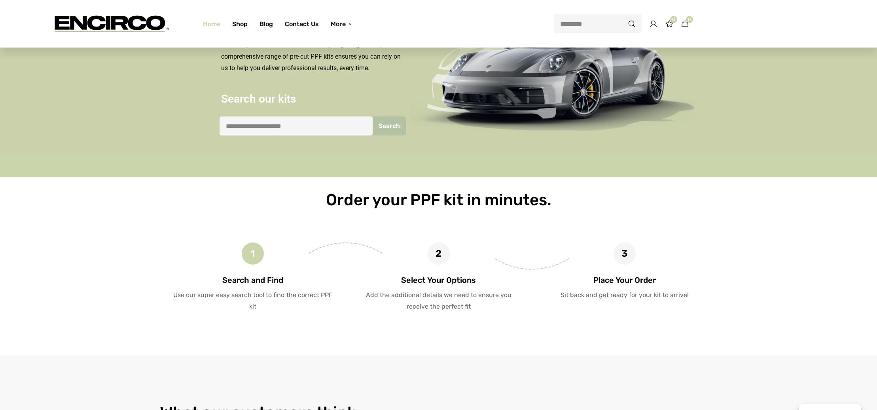  I want to click on h2: Search our kits, so click(311, 99).